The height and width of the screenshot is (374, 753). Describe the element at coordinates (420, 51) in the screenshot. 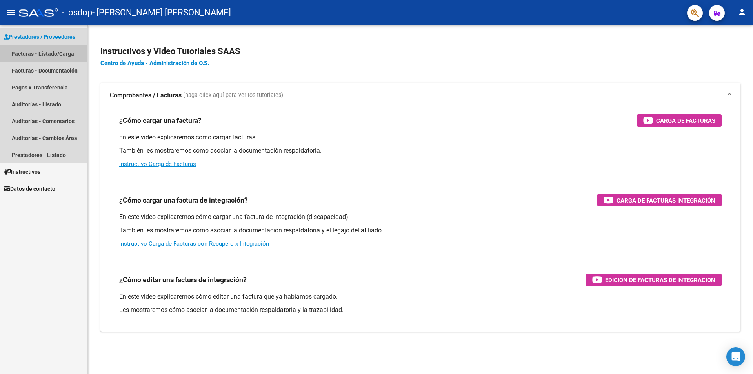

I see `h2: Instructivos y Video Tutoriales SAAS` at that location.